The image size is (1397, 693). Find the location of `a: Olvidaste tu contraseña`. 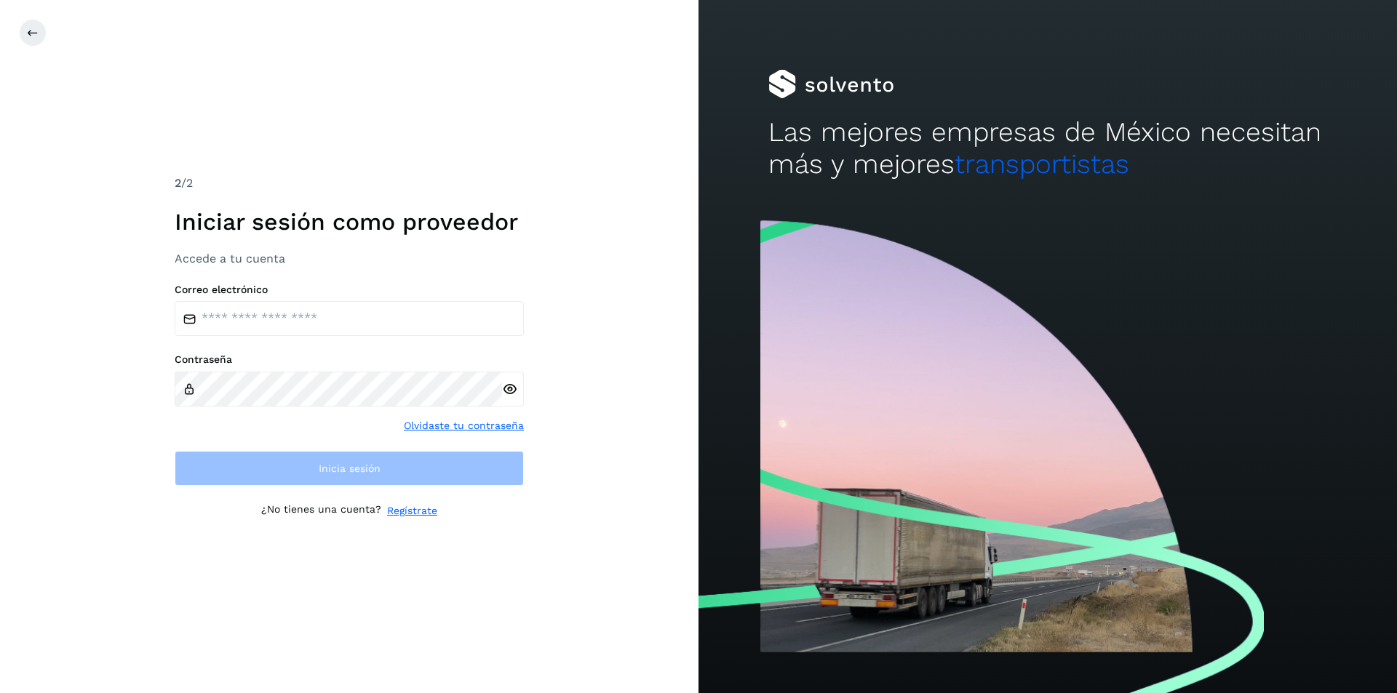

a: Olvidaste tu contraseña is located at coordinates (463, 426).